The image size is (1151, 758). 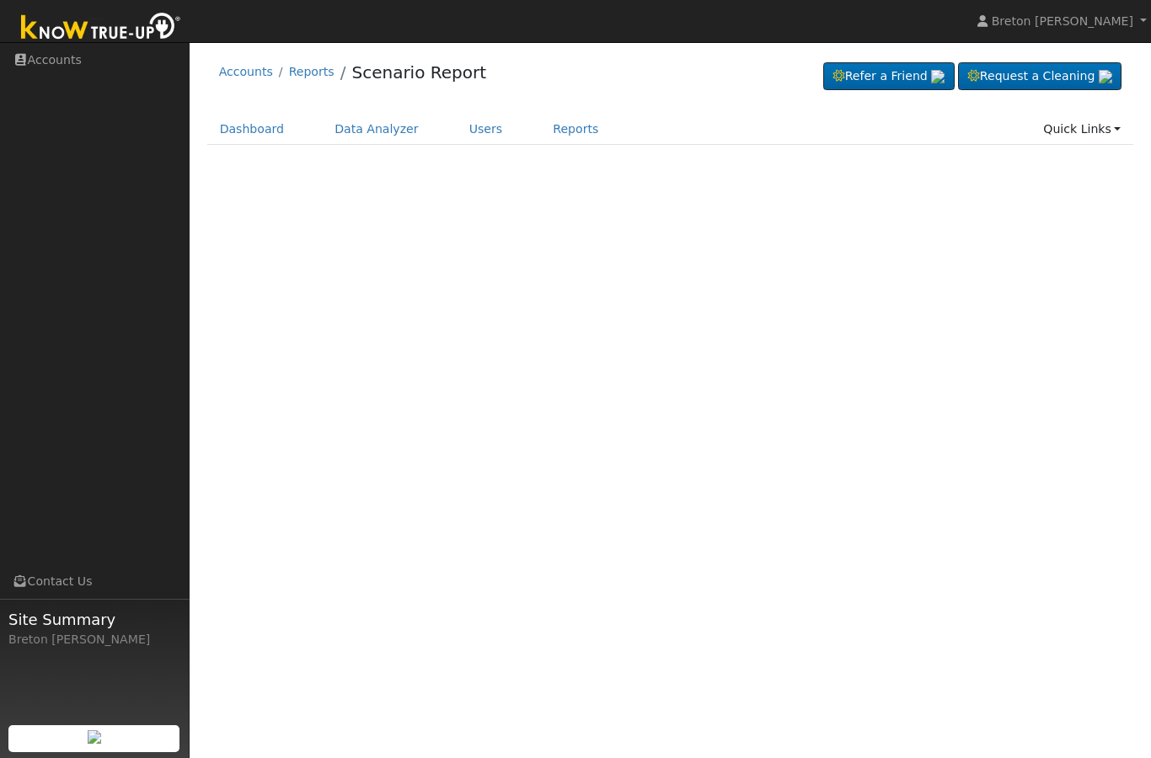 I want to click on span: Site Summary, so click(x=94, y=619).